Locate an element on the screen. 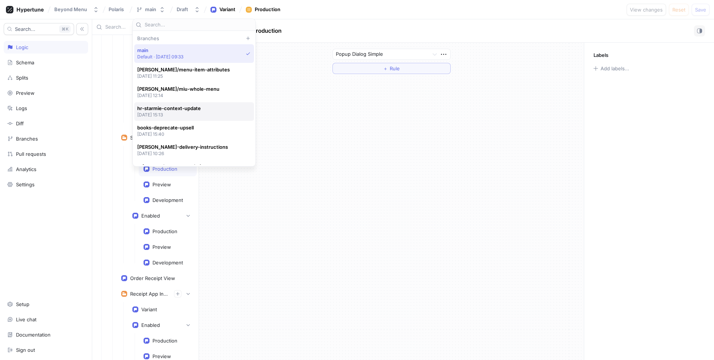 Image resolution: width=714 pixels, height=360 pixels. button: Draft is located at coordinates (188, 9).